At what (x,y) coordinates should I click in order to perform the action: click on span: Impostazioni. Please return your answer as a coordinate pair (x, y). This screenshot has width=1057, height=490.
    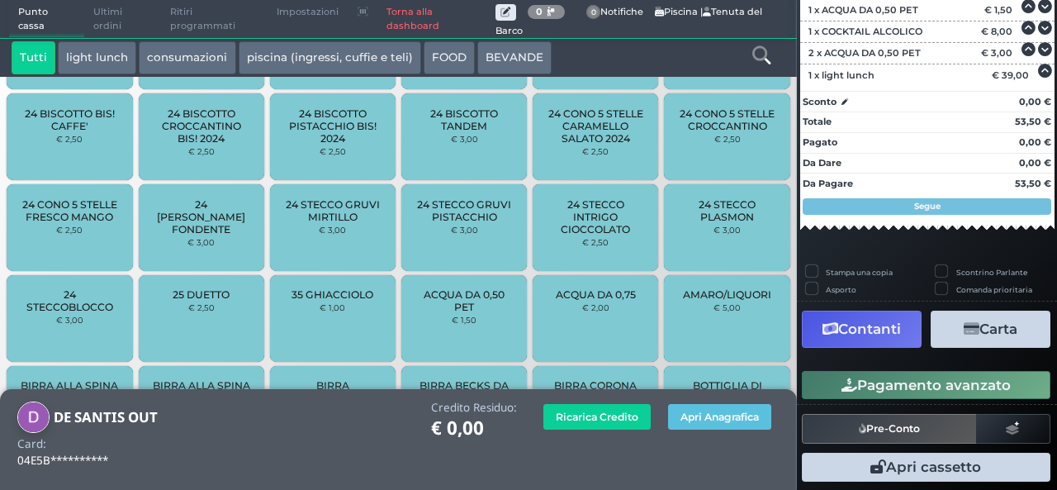
    Looking at the image, I should click on (307, 12).